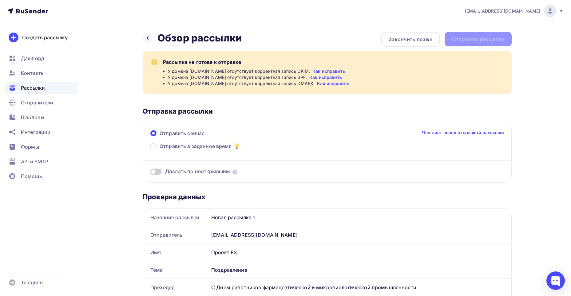 This screenshot has height=296, width=571. What do you see at coordinates (360, 288) in the screenshot?
I see `div: С Днем работников фармацевтической и микробиологической промышленности` at bounding box center [360, 288].